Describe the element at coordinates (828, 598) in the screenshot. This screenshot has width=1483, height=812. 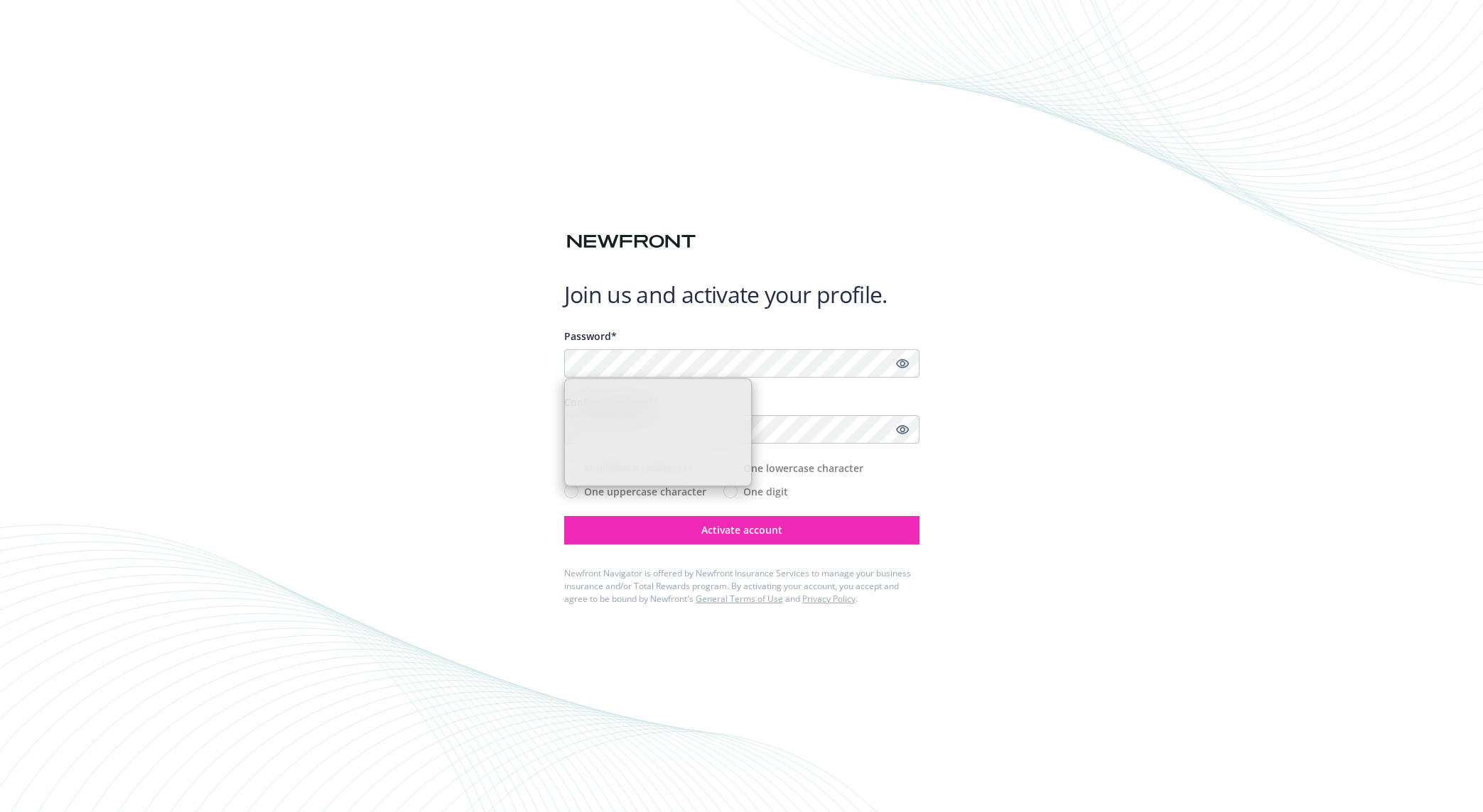
I see `a: Privacy Policy` at that location.